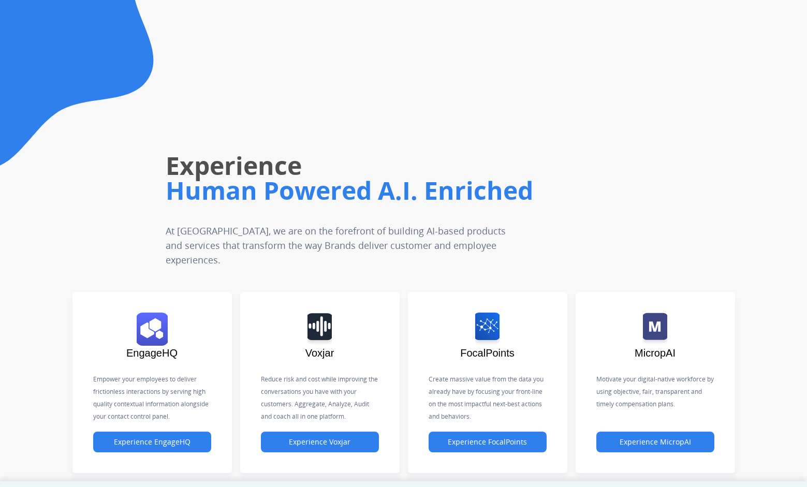  What do you see at coordinates (320, 353) in the screenshot?
I see `span: Voxjar` at bounding box center [320, 353].